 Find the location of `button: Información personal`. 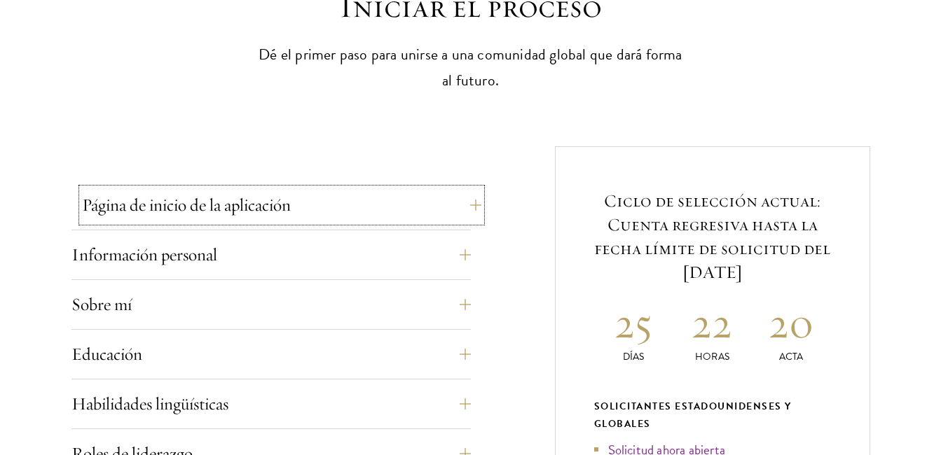

button: Información personal is located at coordinates (271, 255).